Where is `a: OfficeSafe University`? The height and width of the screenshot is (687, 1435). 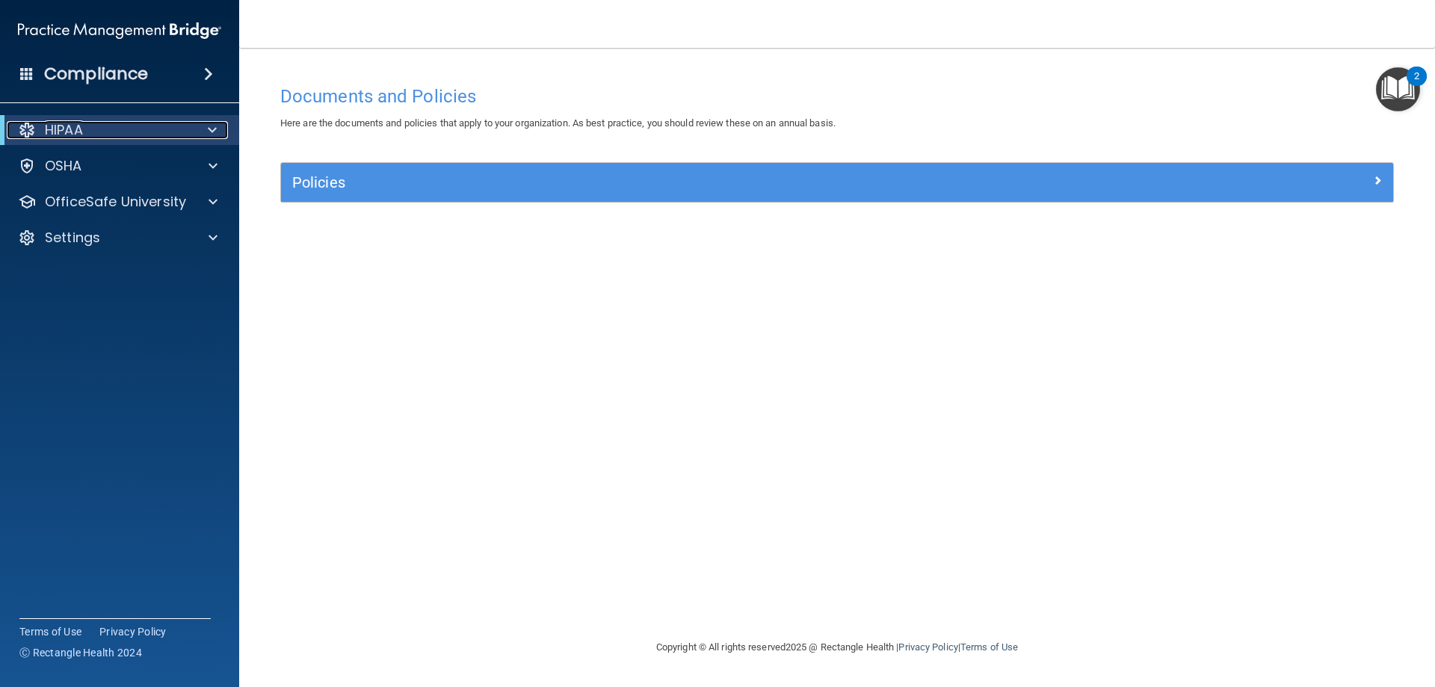 a: OfficeSafe University is located at coordinates (117, 202).